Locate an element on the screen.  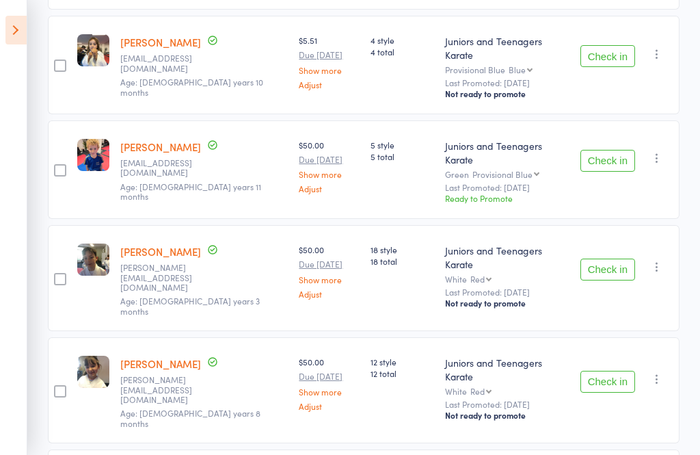
img: image1723705560.png is located at coordinates (93, 155).